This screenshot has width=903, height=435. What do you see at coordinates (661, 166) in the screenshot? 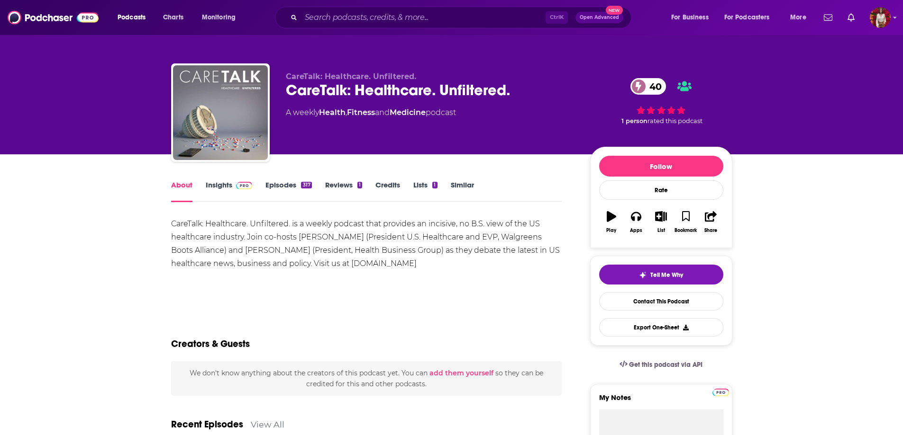
I see `button: Follow` at bounding box center [661, 166].